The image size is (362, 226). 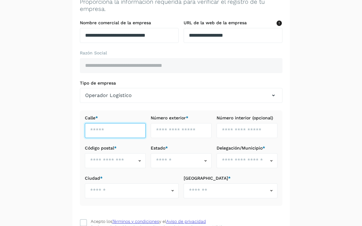 I want to click on span: Operador Logístico, so click(x=108, y=95).